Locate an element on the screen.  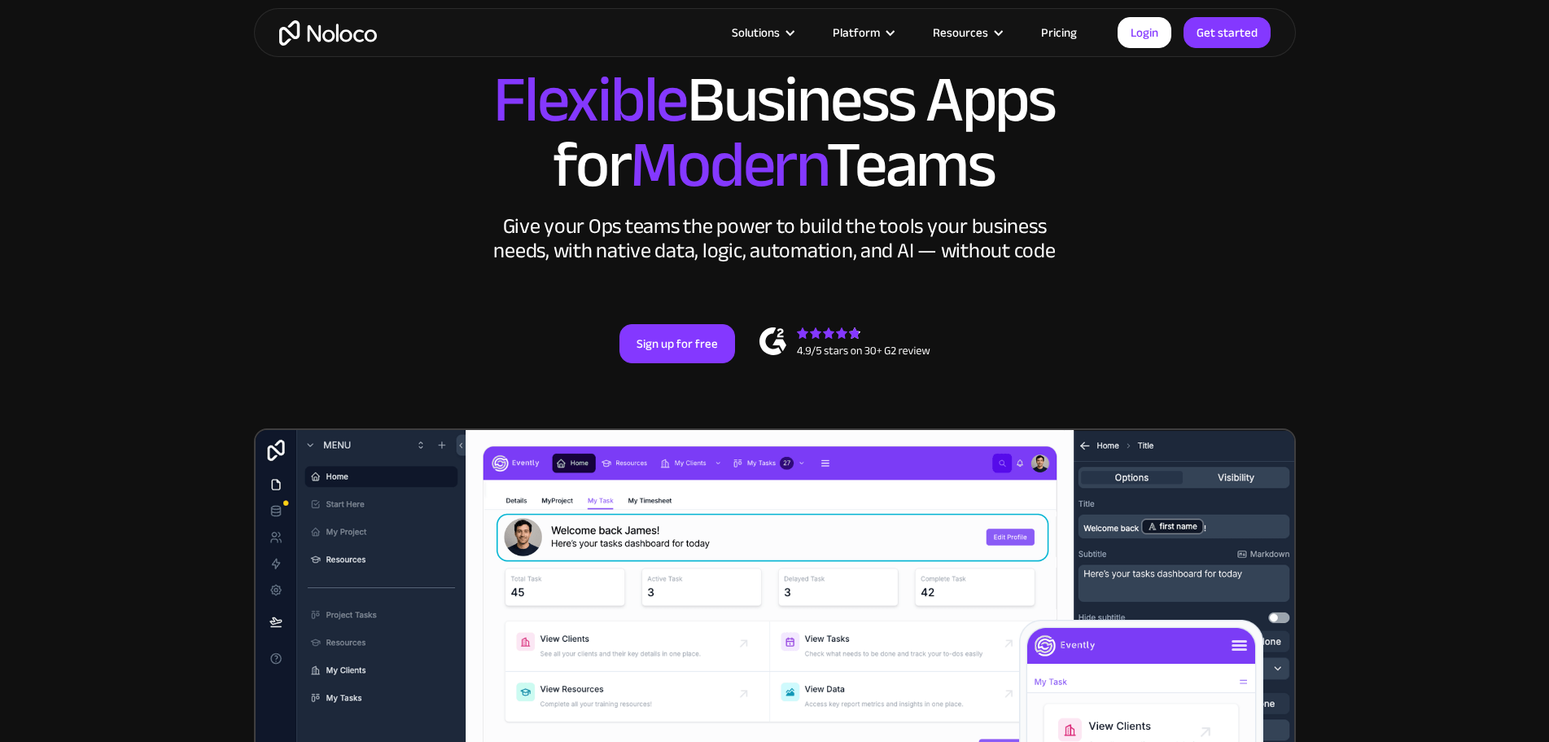
a: Sign up for free is located at coordinates (677, 343).